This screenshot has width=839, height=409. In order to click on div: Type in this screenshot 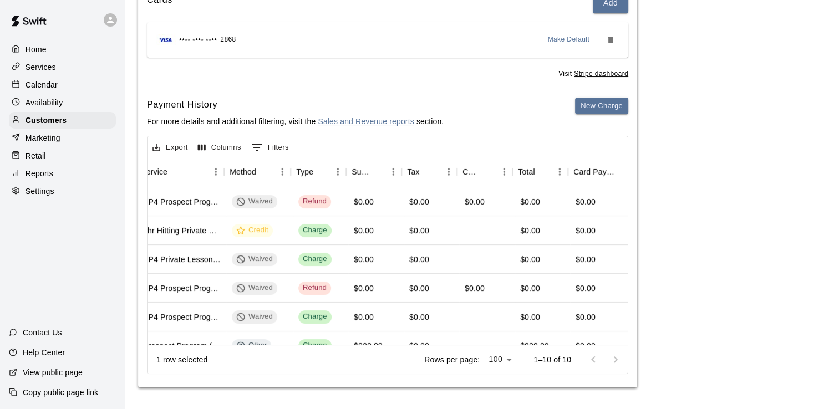, I will do `click(318, 172)`.